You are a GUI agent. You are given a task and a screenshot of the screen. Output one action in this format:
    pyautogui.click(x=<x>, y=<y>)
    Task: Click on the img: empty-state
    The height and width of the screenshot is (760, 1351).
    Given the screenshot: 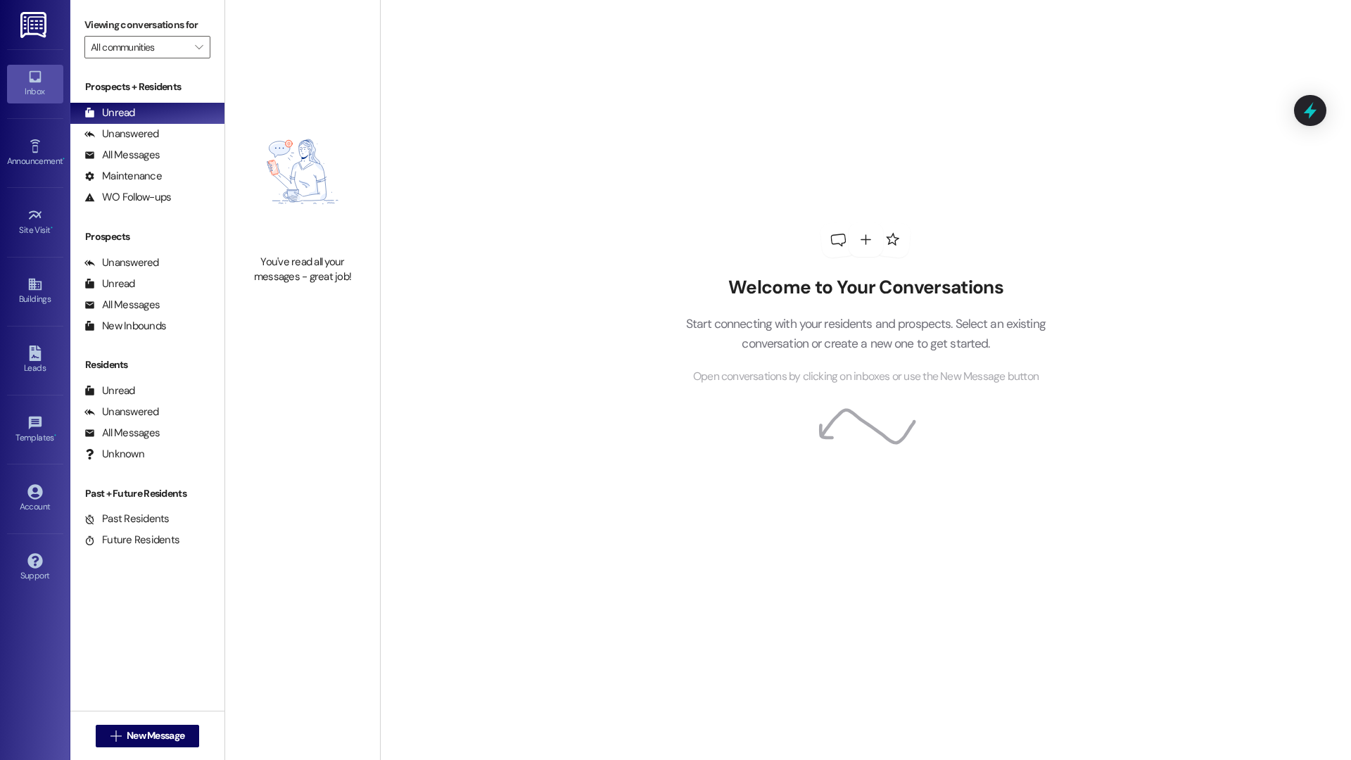 What is the action you would take?
    pyautogui.click(x=303, y=172)
    